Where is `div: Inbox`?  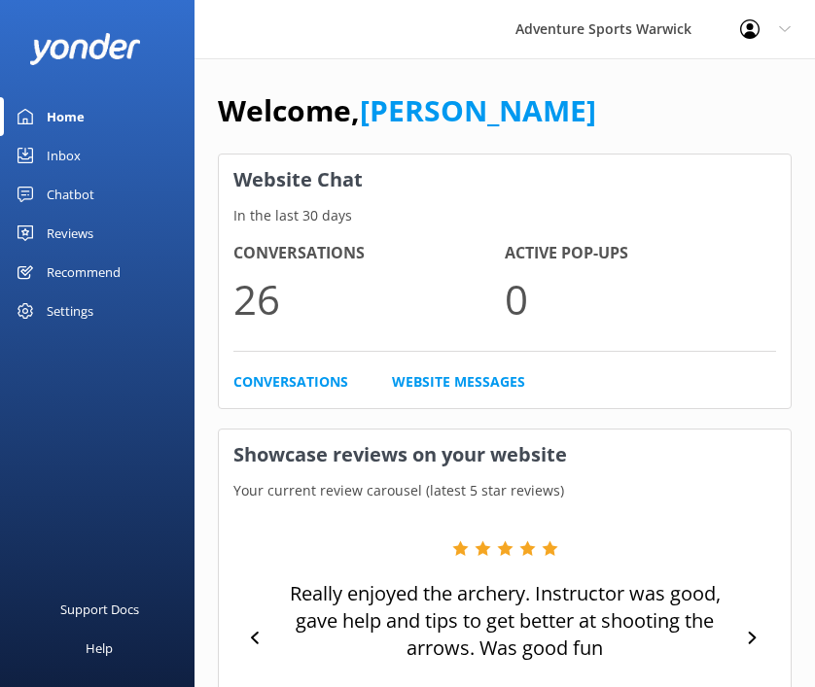 div: Inbox is located at coordinates (63, 156).